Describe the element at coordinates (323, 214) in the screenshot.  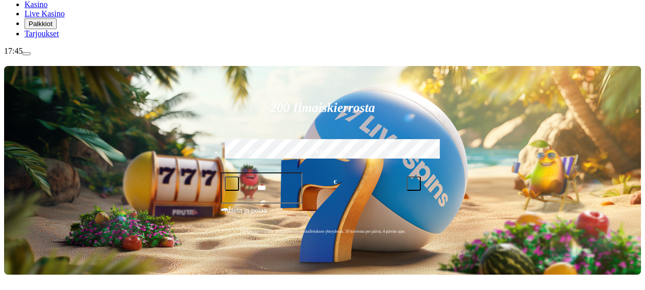
I see `button: Talleta ja pelaa` at that location.